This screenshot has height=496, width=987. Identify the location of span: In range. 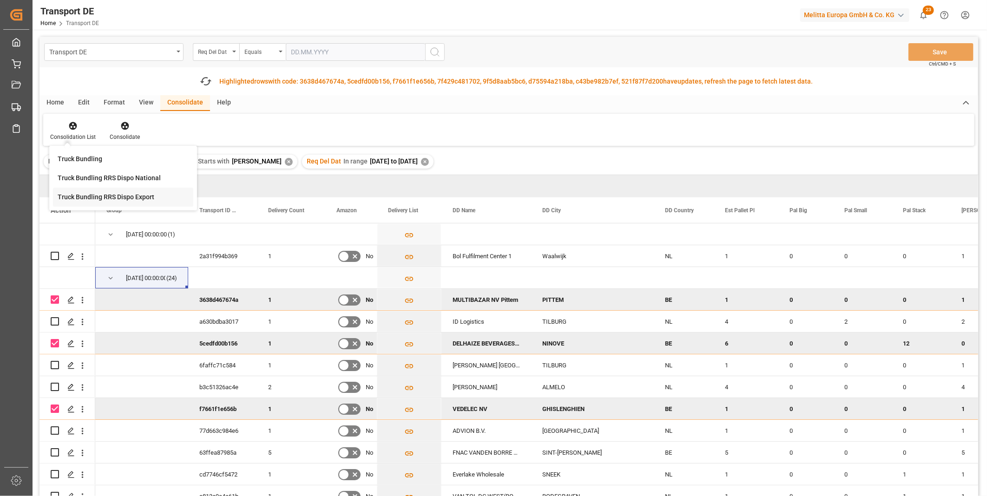
(355, 161).